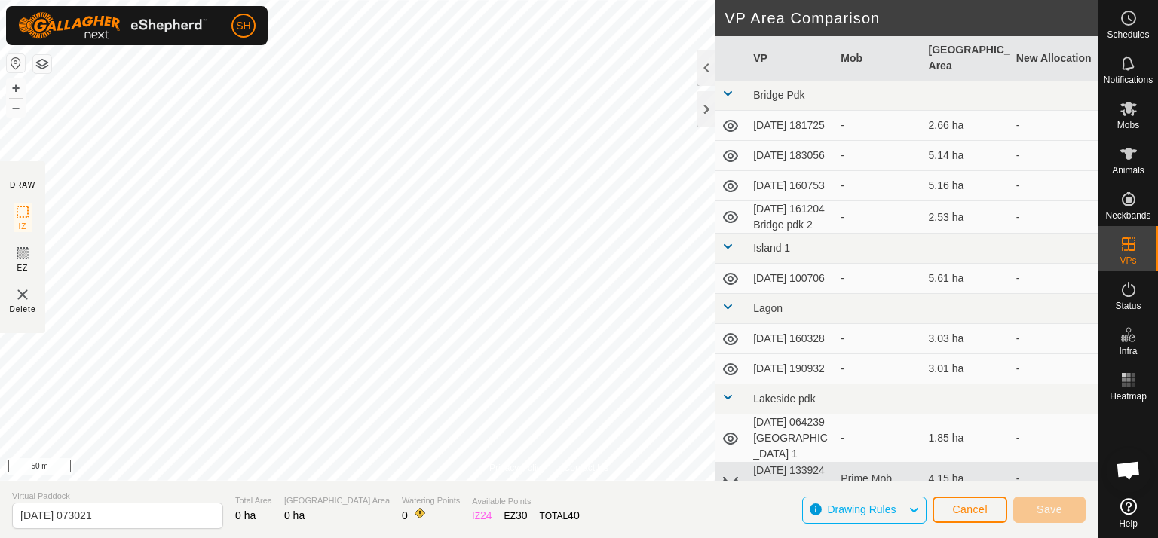 Image resolution: width=1158 pixels, height=538 pixels. I want to click on img: VP, so click(23, 295).